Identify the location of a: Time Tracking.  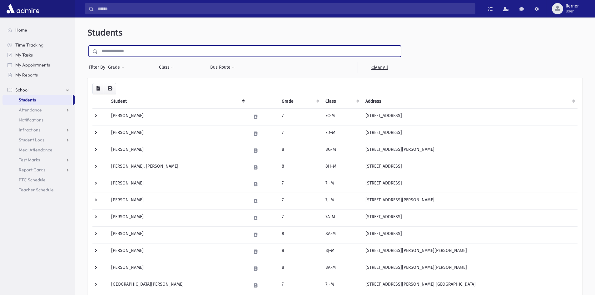
(38, 45).